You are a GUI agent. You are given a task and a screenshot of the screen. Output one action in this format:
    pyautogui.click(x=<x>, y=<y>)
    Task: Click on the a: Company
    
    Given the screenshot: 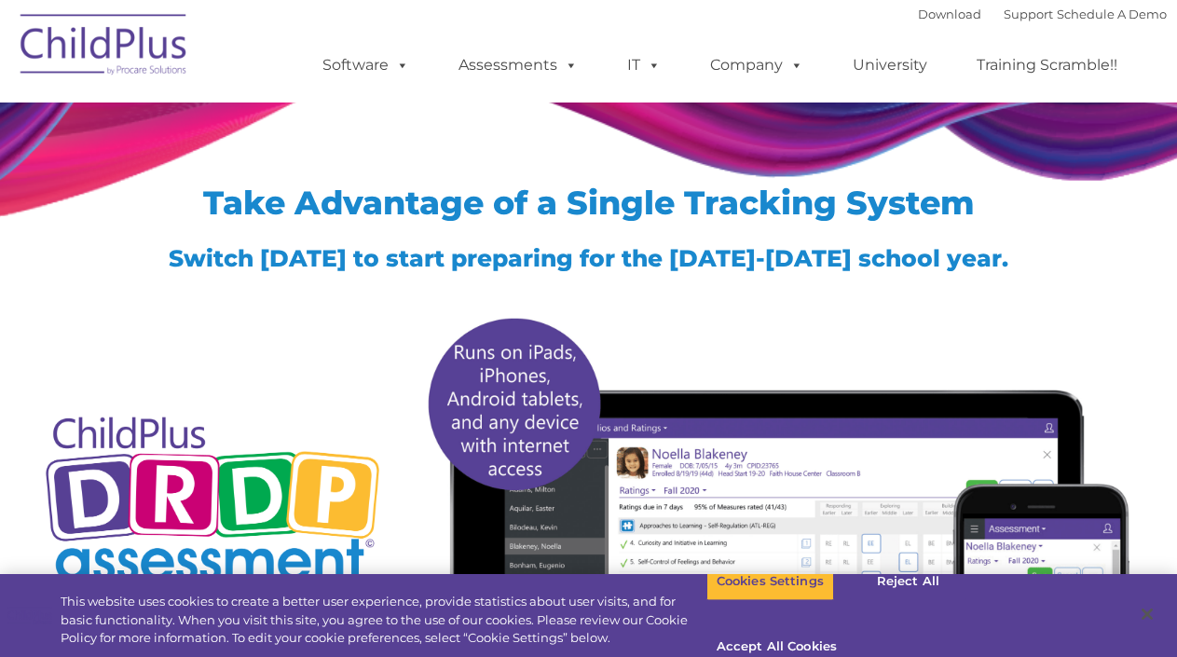 What is the action you would take?
    pyautogui.click(x=757, y=65)
    